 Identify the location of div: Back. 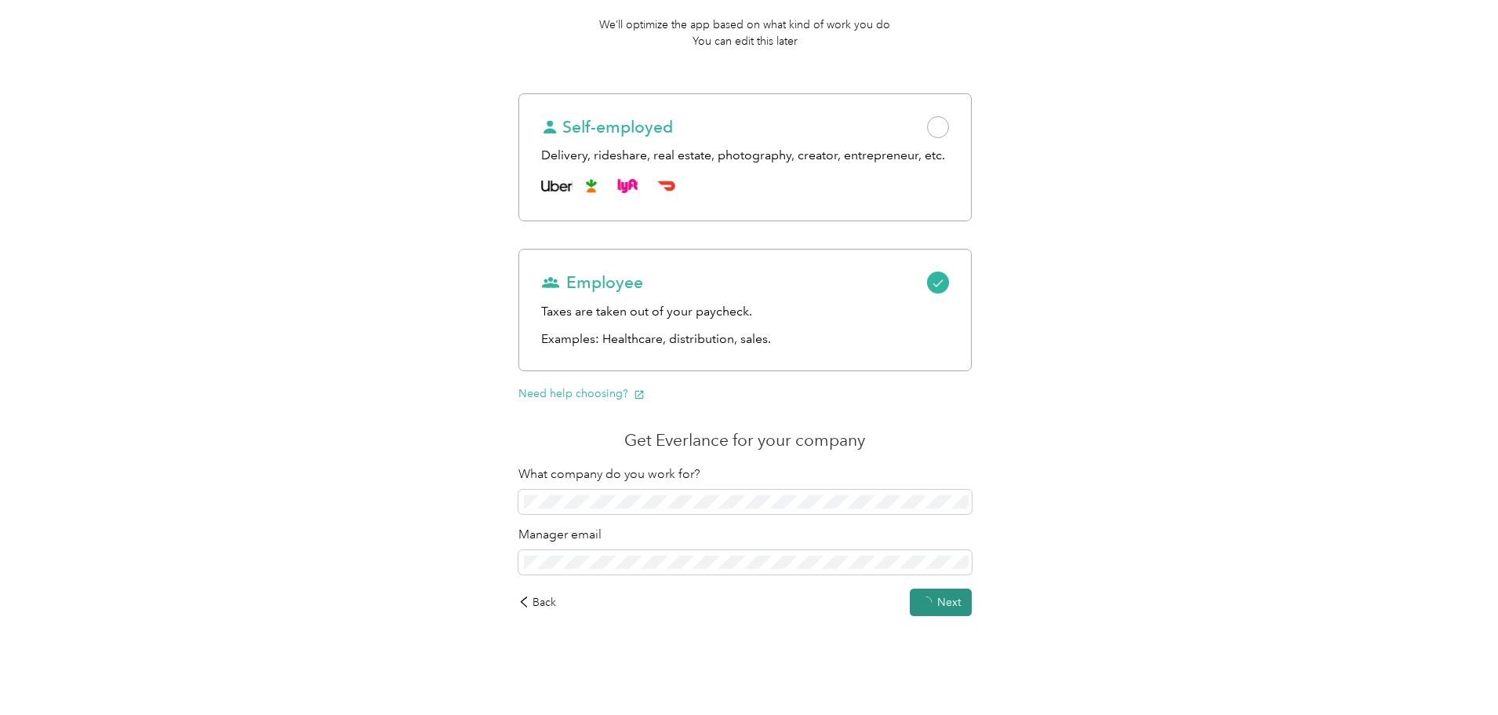
(537, 602).